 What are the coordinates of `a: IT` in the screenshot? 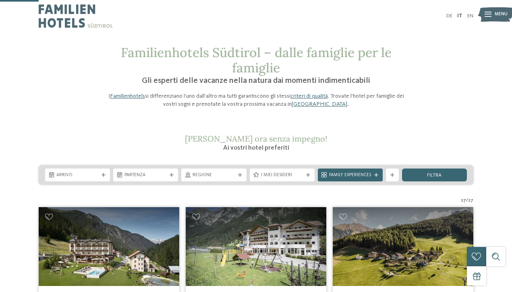 It's located at (459, 16).